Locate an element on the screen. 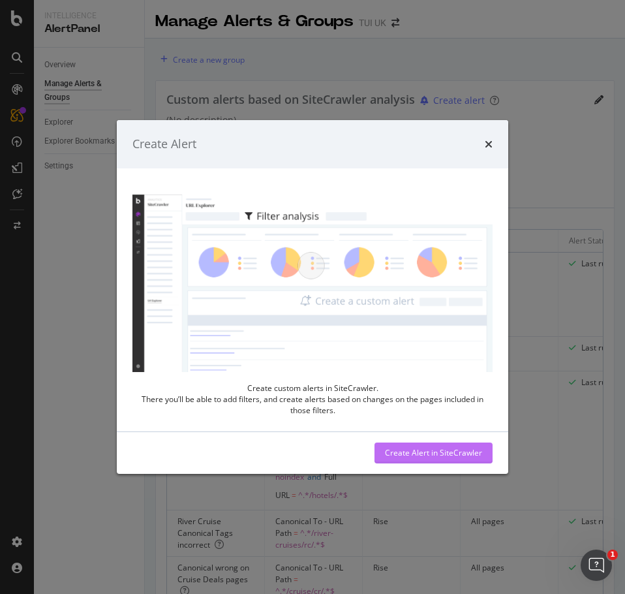 This screenshot has width=625, height=594. div: Create Alert is located at coordinates (164, 144).